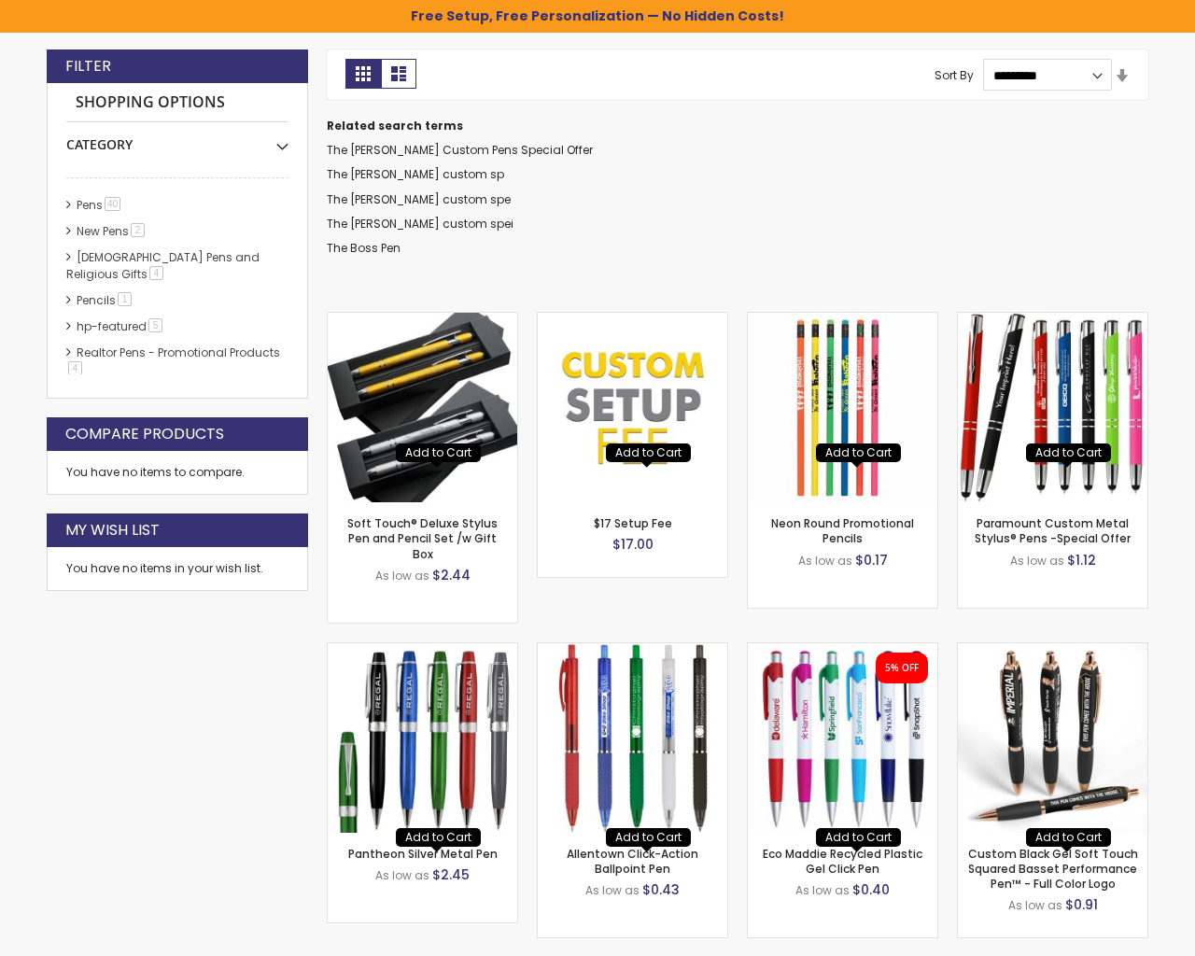 The width and height of the screenshot is (1195, 956). What do you see at coordinates (632, 737) in the screenshot?
I see `img: Allentown Click-Action Ballpoint Pen` at bounding box center [632, 737].